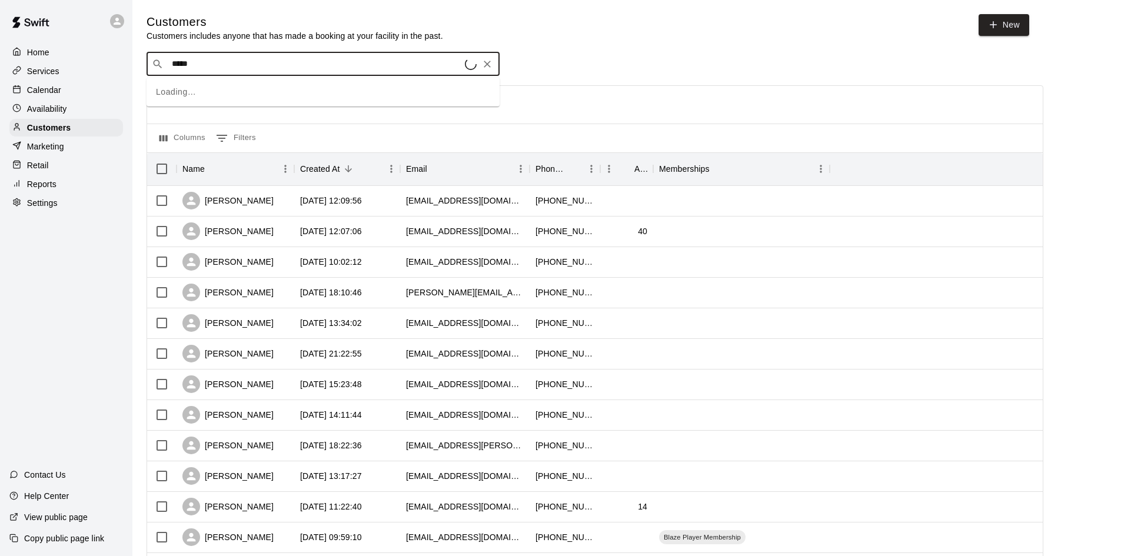 The image size is (1121, 556). I want to click on div: driftnutrition1@gmail.com, so click(465, 354).